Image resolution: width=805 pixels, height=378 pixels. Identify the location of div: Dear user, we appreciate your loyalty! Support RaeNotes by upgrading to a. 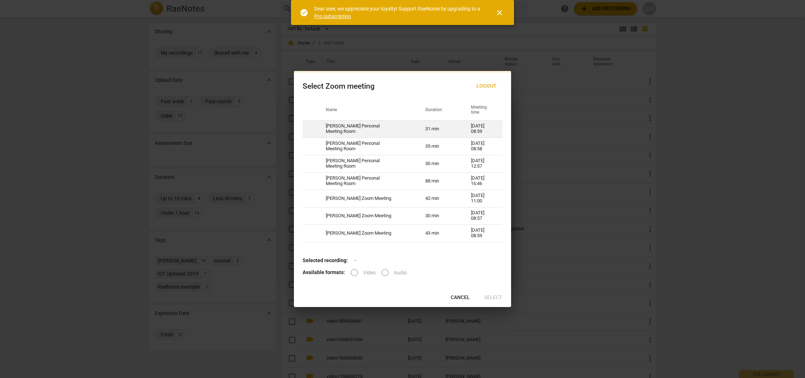
(398, 12).